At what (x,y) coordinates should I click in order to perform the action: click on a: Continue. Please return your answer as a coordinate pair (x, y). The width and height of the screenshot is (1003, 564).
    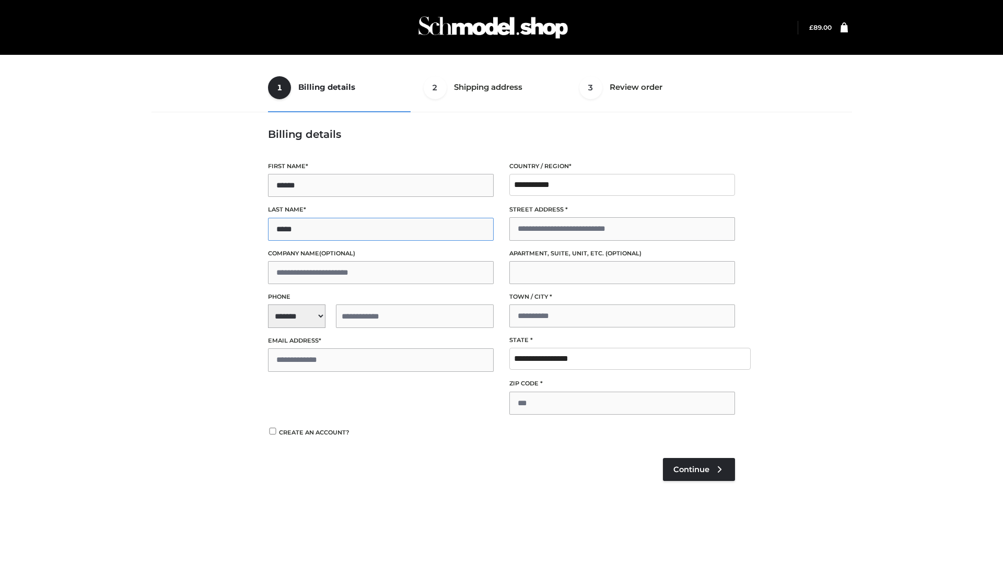
    Looking at the image, I should click on (699, 470).